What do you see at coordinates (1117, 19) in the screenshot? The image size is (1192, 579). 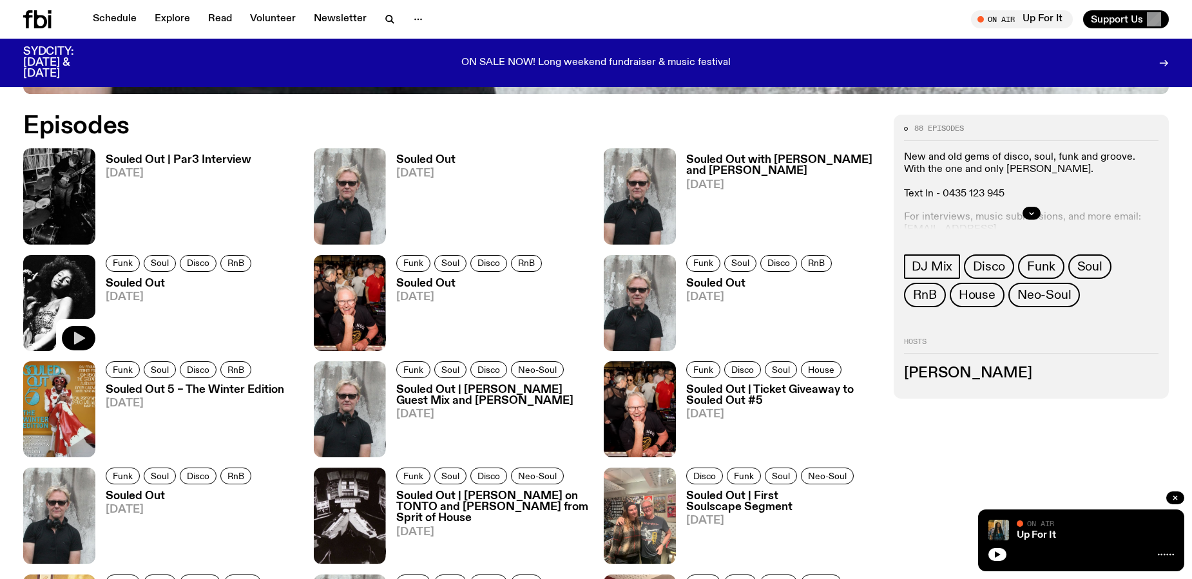 I see `span: Support Us` at bounding box center [1117, 19].